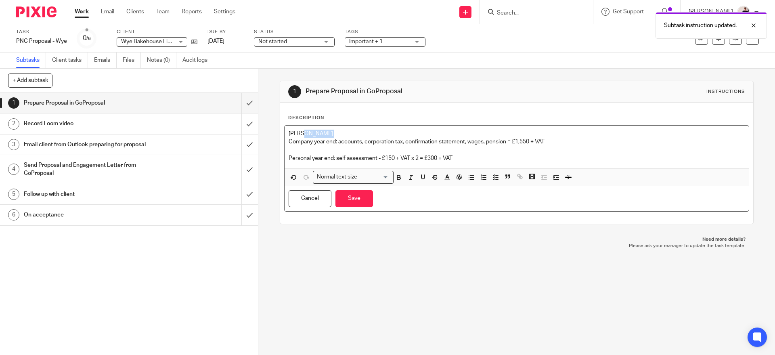 The height and width of the screenshot is (355, 775). Describe the element at coordinates (701, 25) in the screenshot. I see `p: Subtask instruction updated.` at that location.